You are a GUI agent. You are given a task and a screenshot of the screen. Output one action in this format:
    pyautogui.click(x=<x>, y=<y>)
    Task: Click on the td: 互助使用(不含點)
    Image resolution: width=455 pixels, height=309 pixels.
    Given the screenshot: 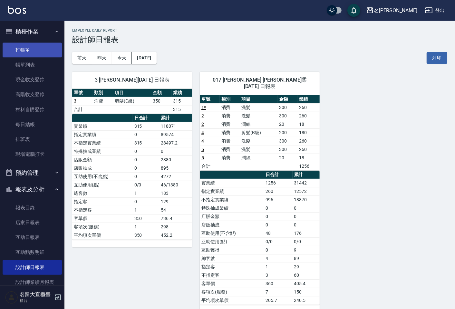 What is the action you would take?
    pyautogui.click(x=103, y=176)
    